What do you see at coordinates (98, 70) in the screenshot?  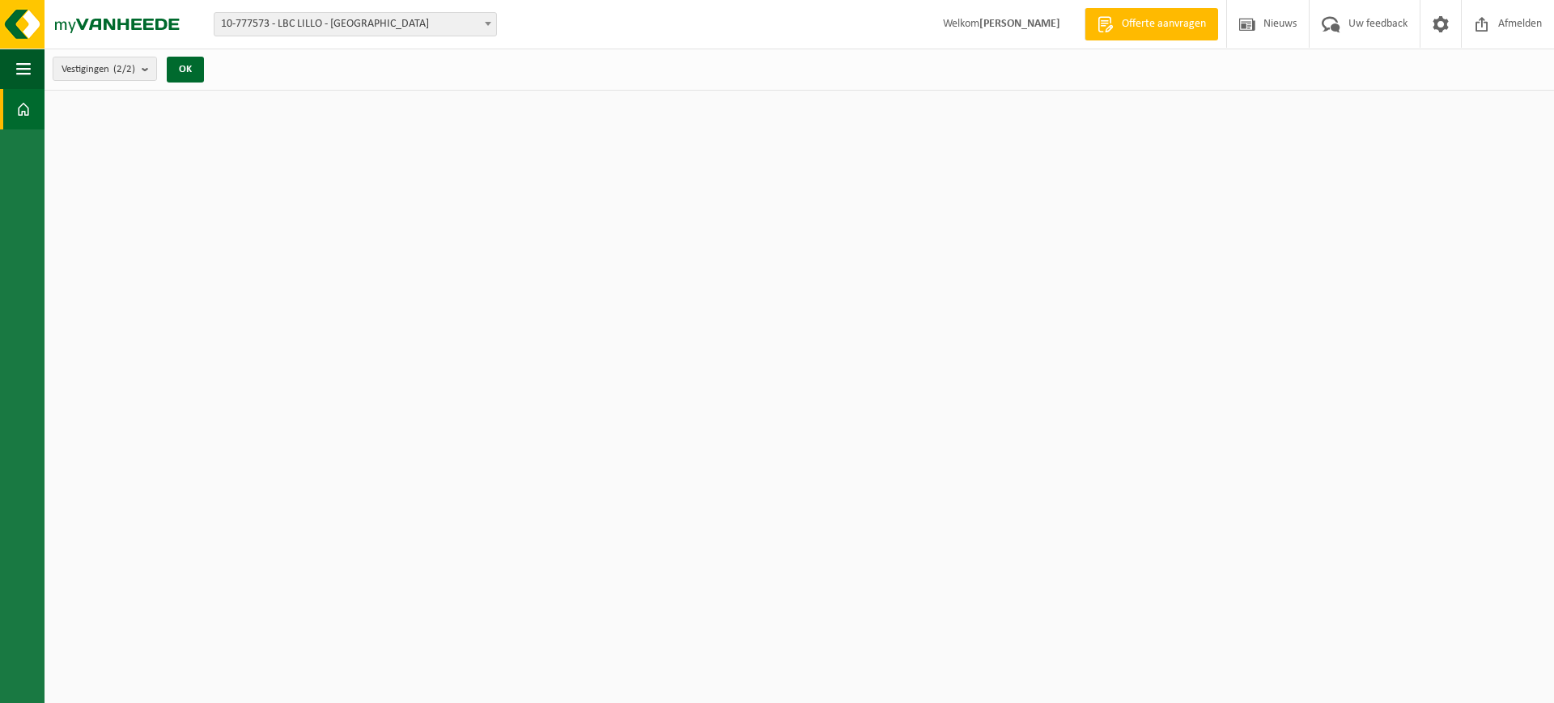 I see `span: Vestigingen` at bounding box center [98, 70].